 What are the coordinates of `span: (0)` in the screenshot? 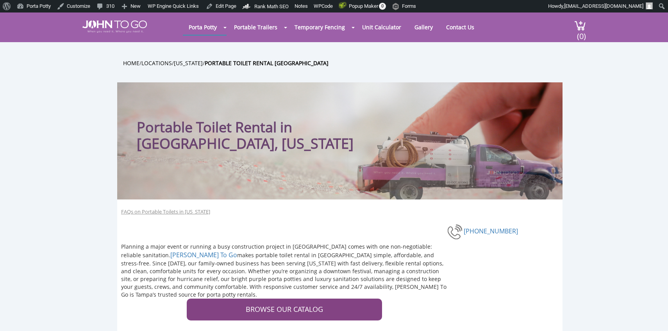 It's located at (581, 33).